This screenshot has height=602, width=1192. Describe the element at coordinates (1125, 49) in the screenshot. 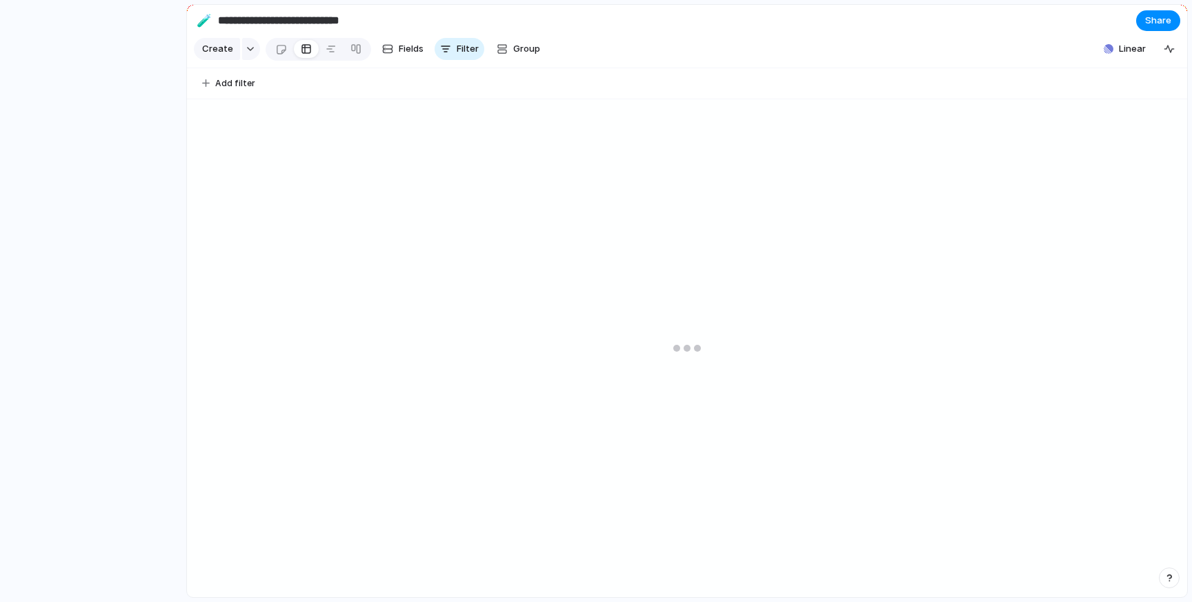

I see `button: Linear` at that location.